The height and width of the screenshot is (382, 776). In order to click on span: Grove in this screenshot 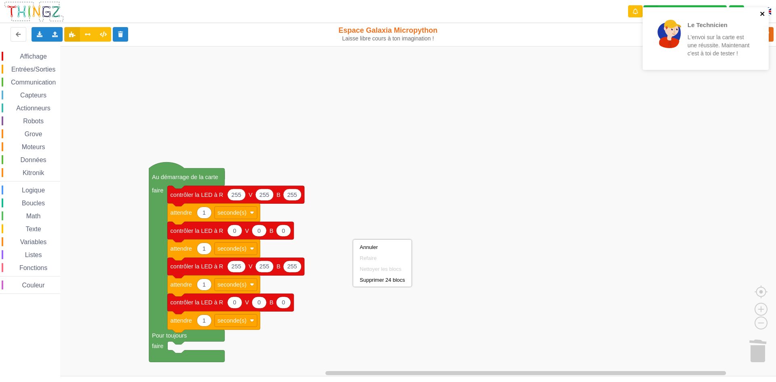, I will do `click(34, 134)`.